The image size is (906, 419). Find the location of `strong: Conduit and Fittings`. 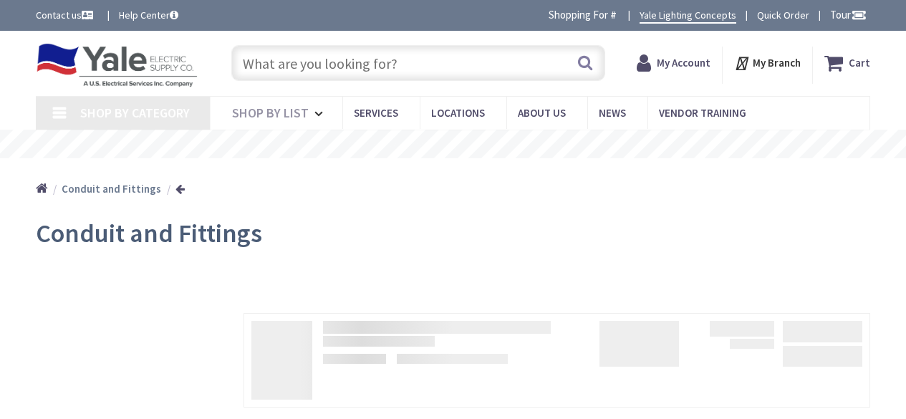

strong: Conduit and Fittings is located at coordinates (111, 188).